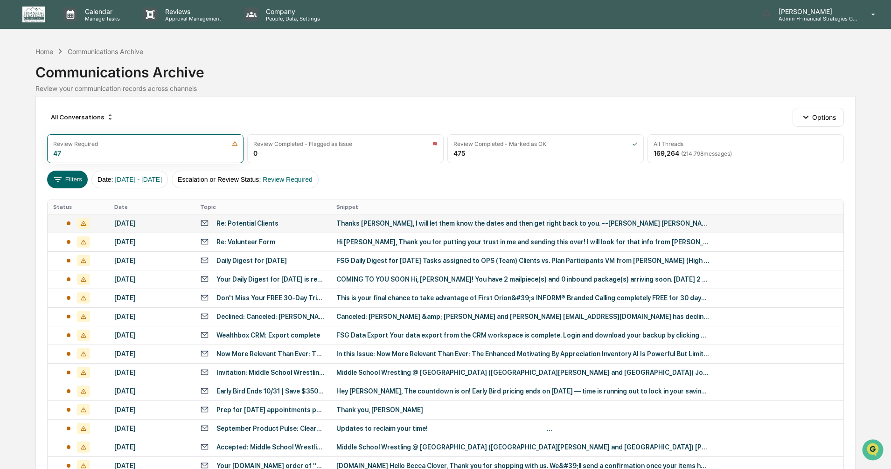  Describe the element at coordinates (523, 429) in the screenshot. I see `div: Updates to reclaim your time! ͏ ͏ ͏ ͏ ͏ ͏ ͏ ͏ ͏ ͏ ͏ ͏ ͏ ͏ ͏ ͏ ͏ ͏ ͏ ͏ ͏ ͏ ͏ ͏ ͏ ͏ ͏ ͏ ͏ ͏ ͏ ͏ ͏ ͏...` at that location.